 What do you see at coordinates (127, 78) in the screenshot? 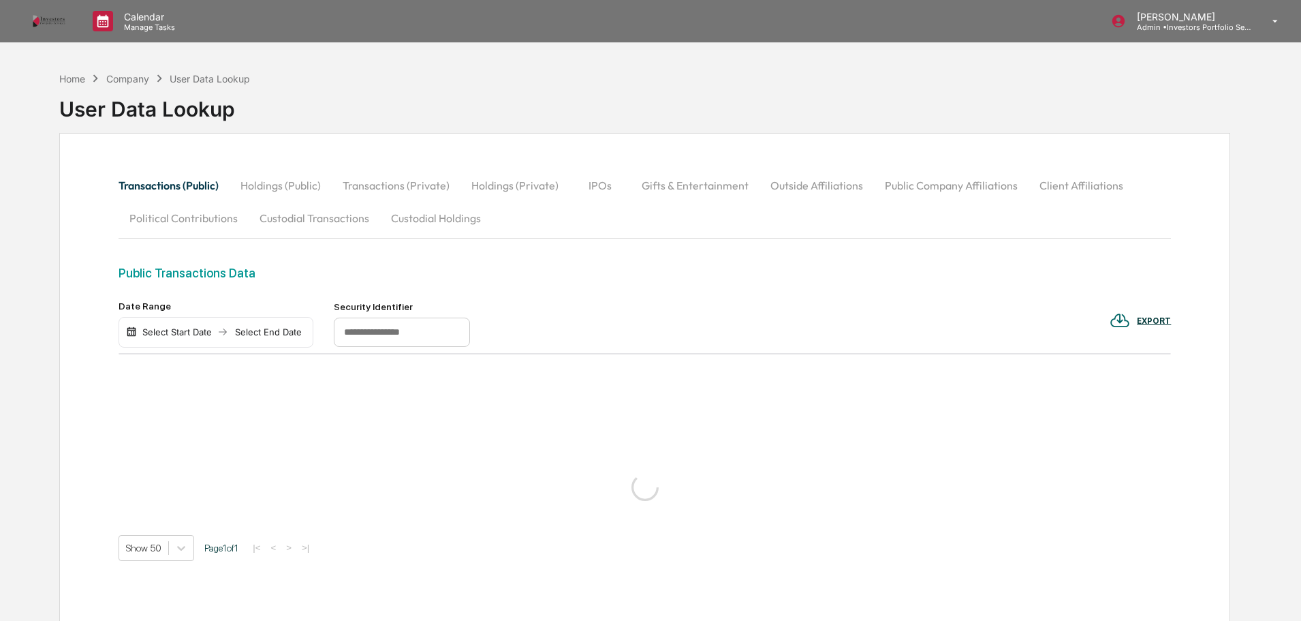
I see `div: Company` at bounding box center [127, 78].